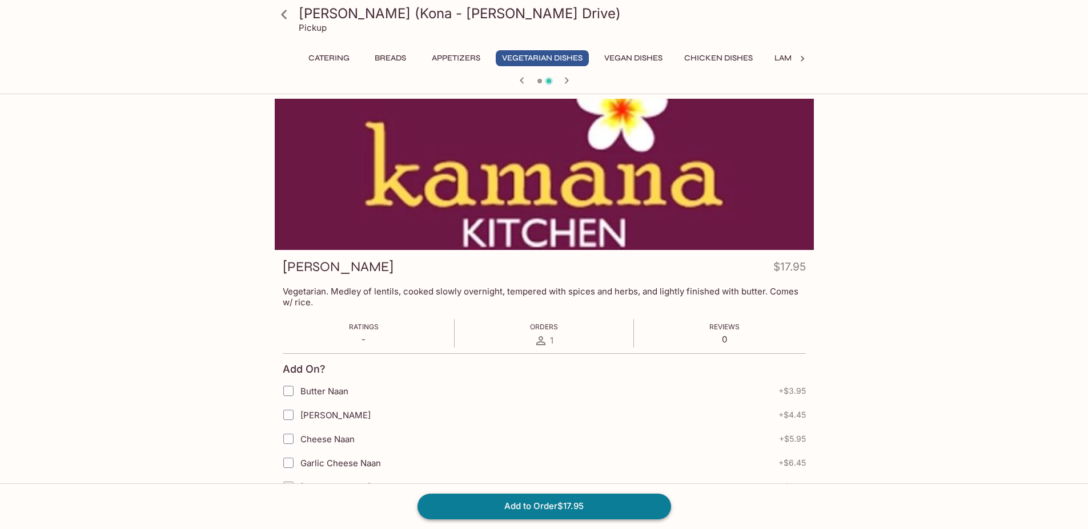  What do you see at coordinates (329, 58) in the screenshot?
I see `button: Catering` at bounding box center [329, 58].